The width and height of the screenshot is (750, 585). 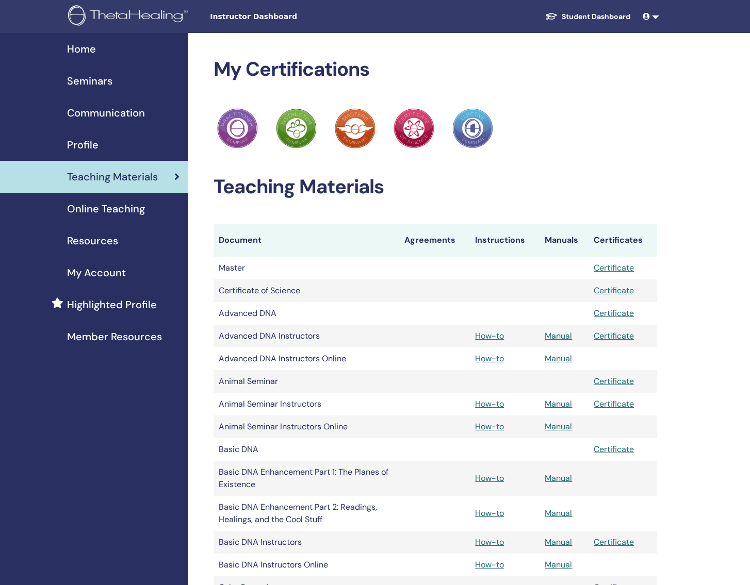 I want to click on td: Master, so click(x=306, y=268).